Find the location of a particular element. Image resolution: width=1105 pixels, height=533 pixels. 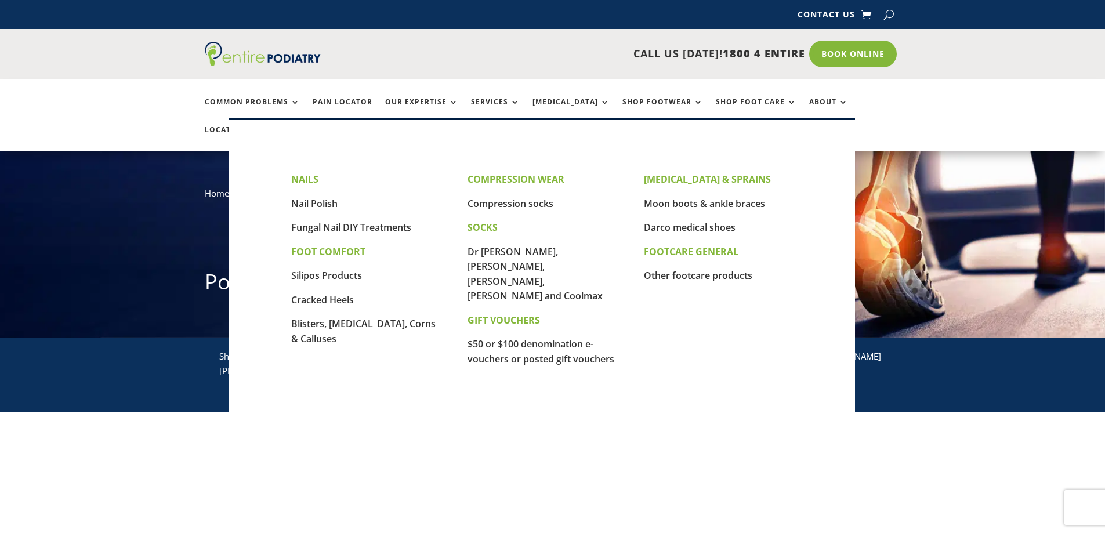

a: Cracked Heels is located at coordinates (323, 300).